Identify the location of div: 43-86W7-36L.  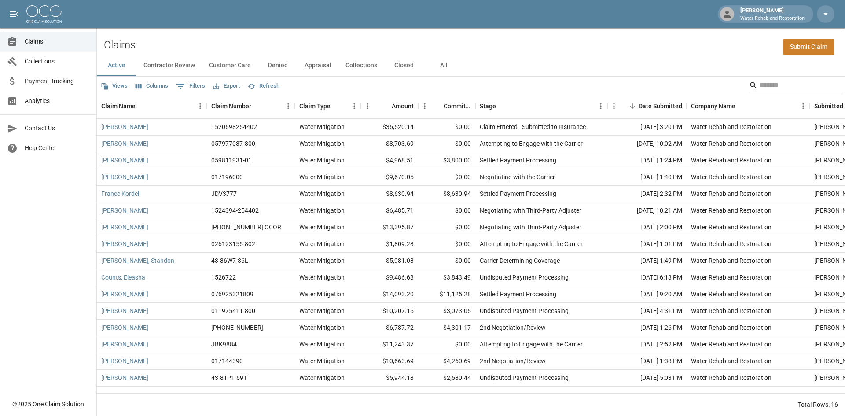
(230, 260).